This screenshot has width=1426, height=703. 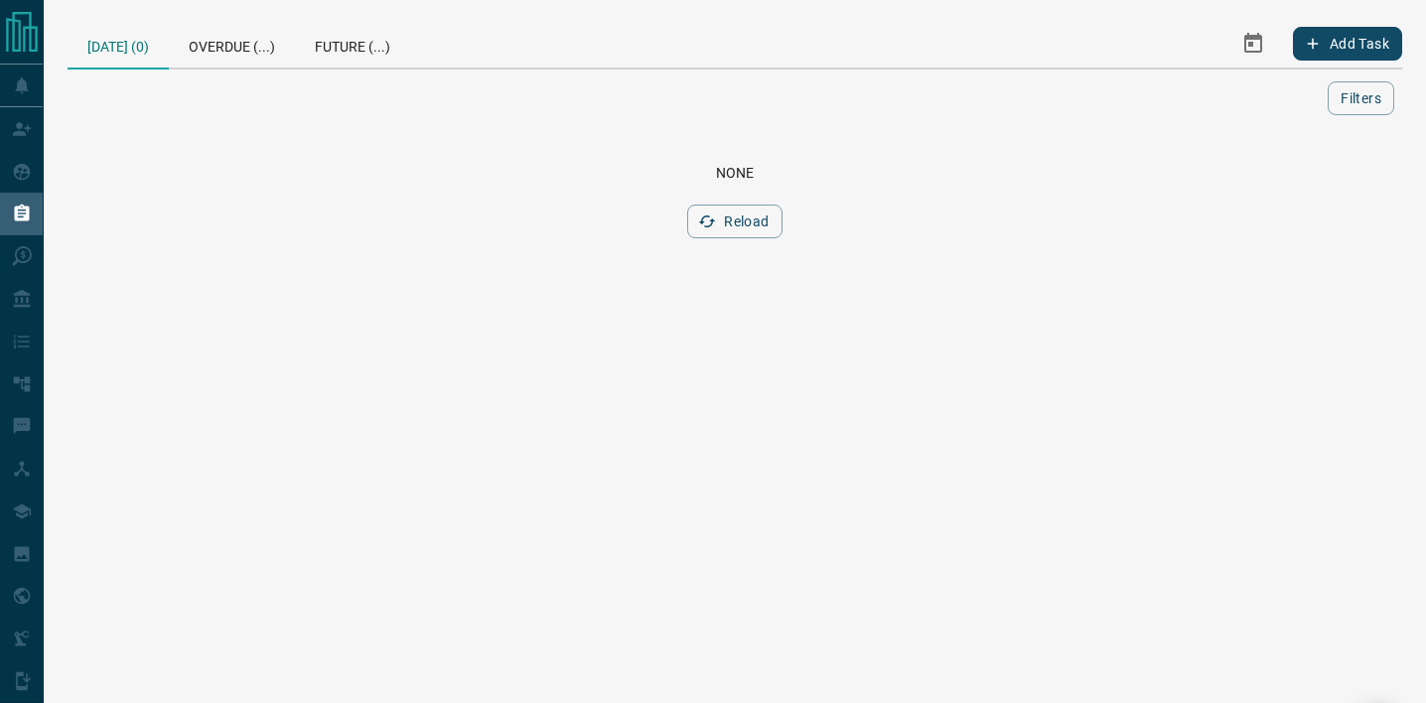 What do you see at coordinates (353, 44) in the screenshot?
I see `div: Future (...)` at bounding box center [353, 44].